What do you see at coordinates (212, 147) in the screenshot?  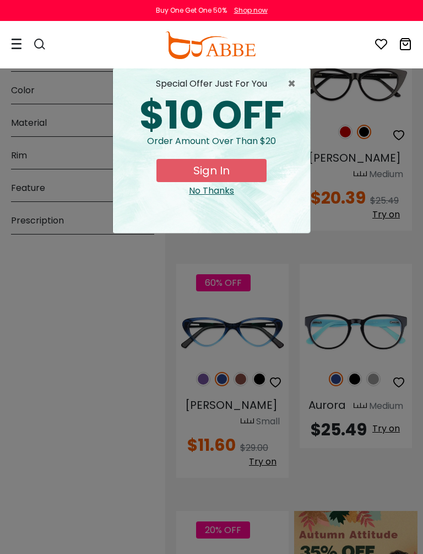 I see `div: Order amount over than $20` at bounding box center [212, 147].